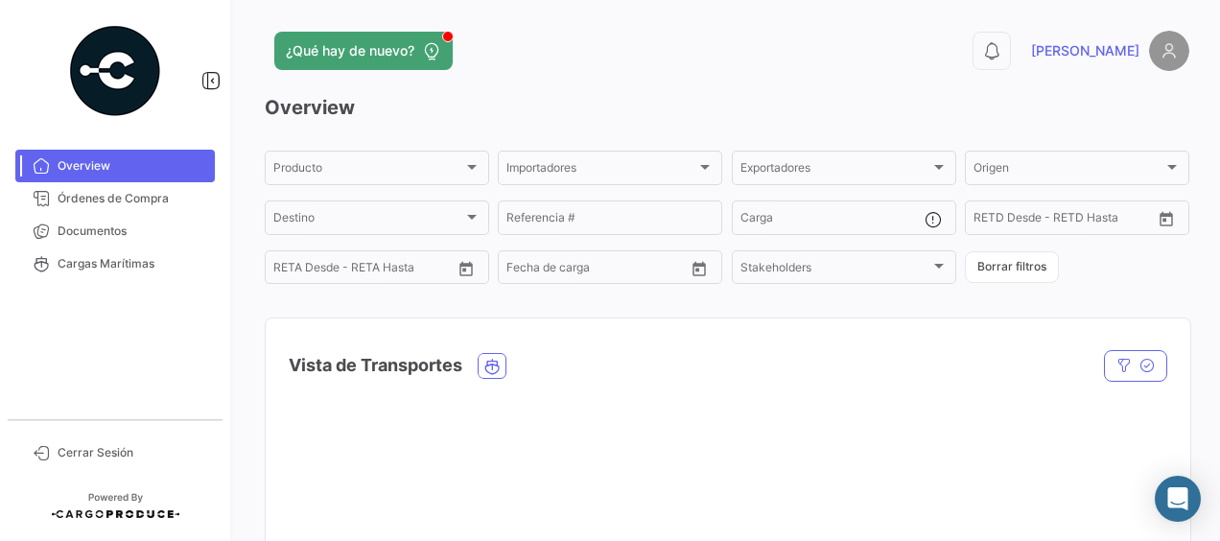  Describe the element at coordinates (835, 171) in the screenshot. I see `span: Exportadores` at that location.